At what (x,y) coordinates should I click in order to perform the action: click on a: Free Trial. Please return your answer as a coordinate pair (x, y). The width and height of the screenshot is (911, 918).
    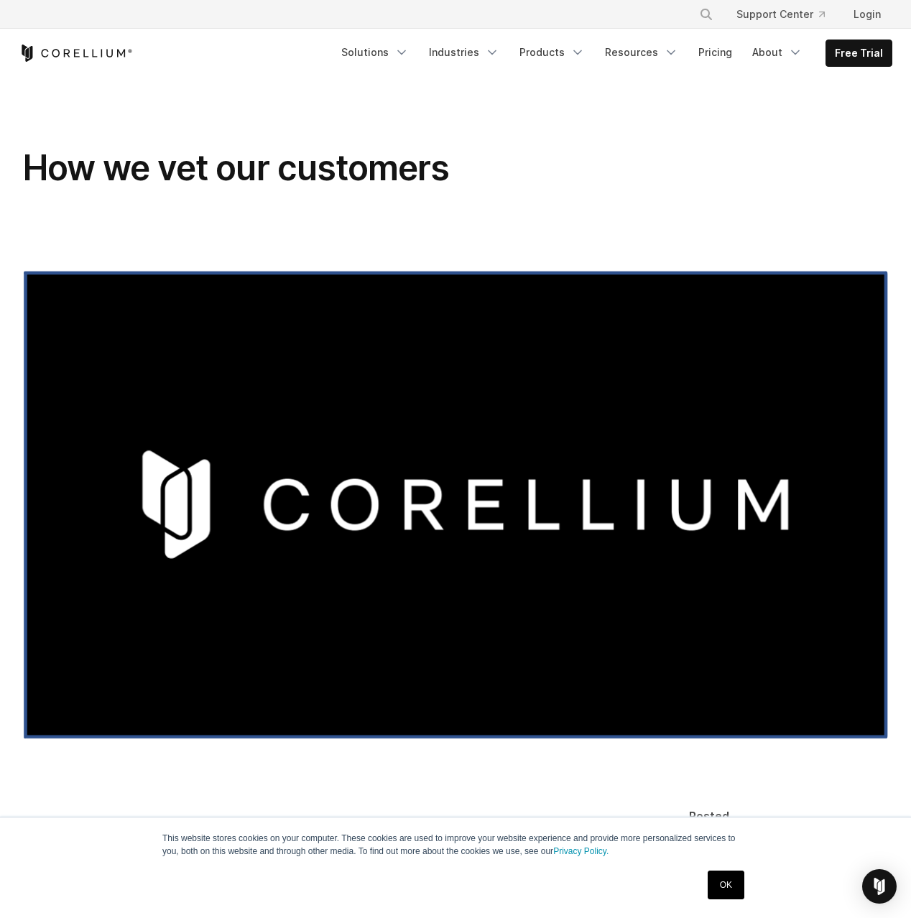
    Looking at the image, I should click on (858, 53).